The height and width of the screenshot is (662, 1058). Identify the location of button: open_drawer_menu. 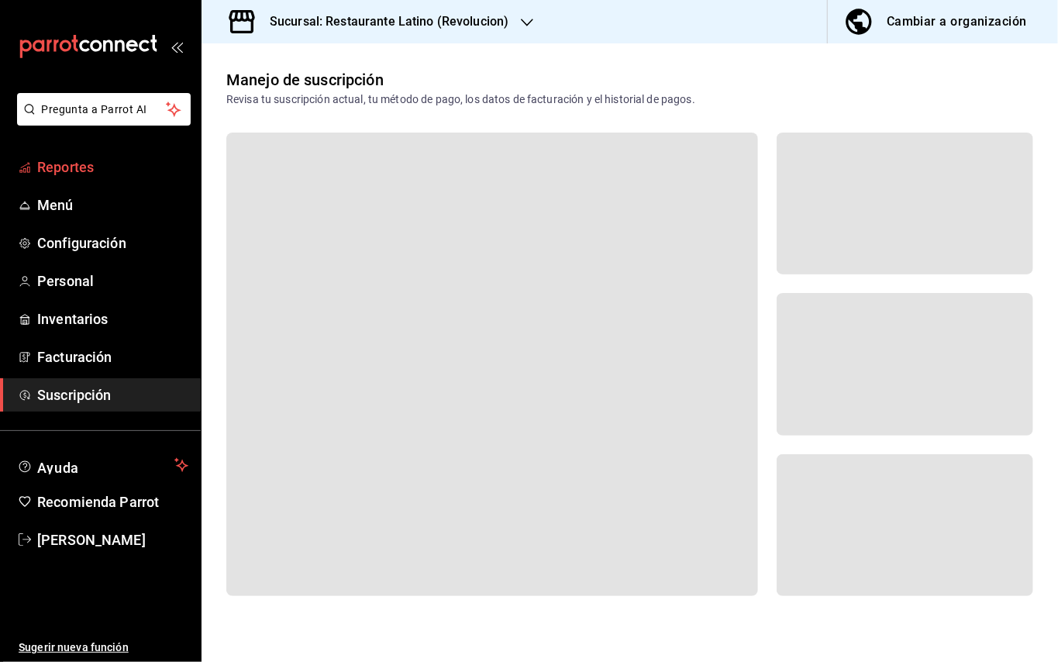
(177, 47).